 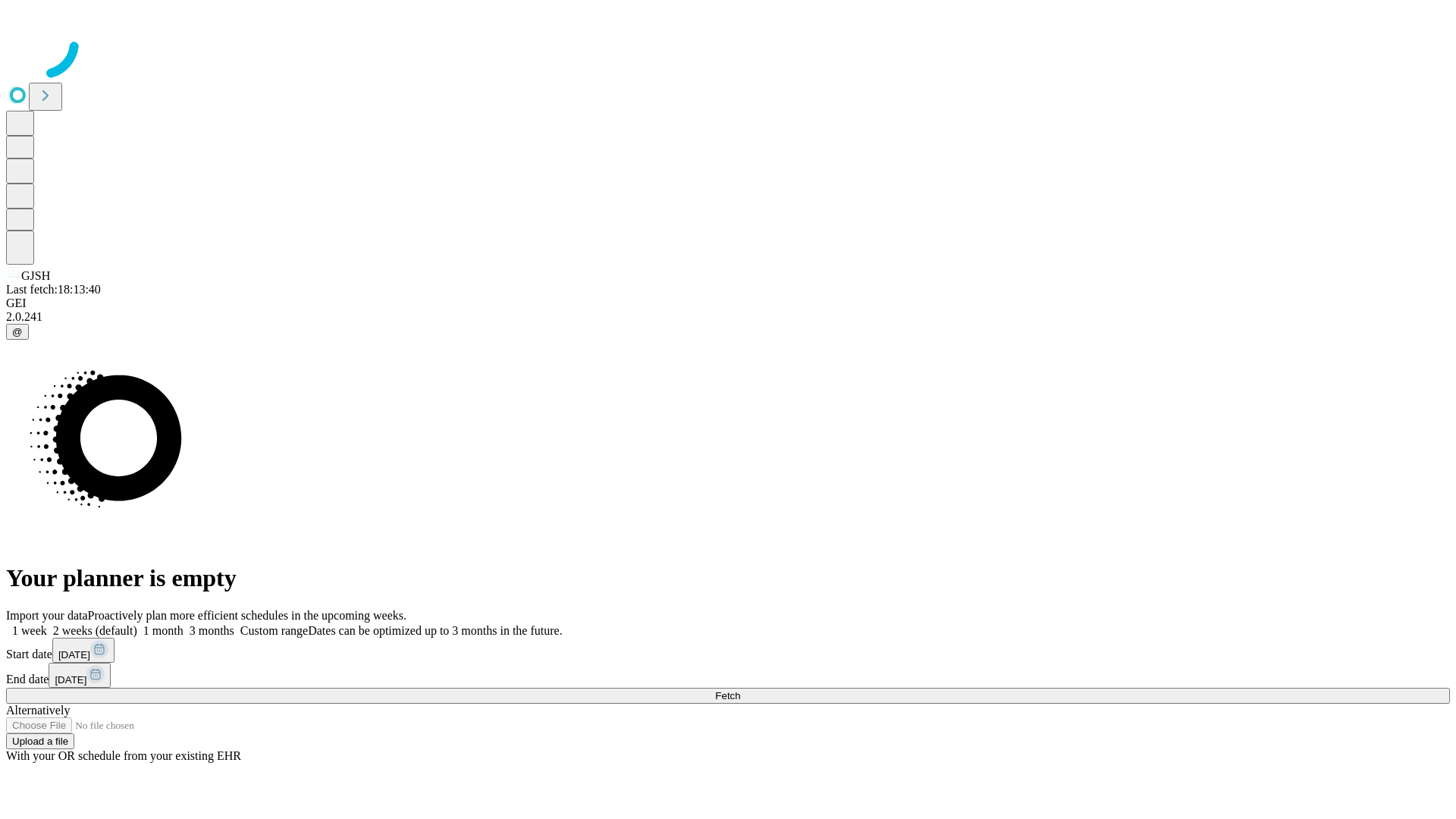 I want to click on span: Alternatively, so click(x=38, y=710).